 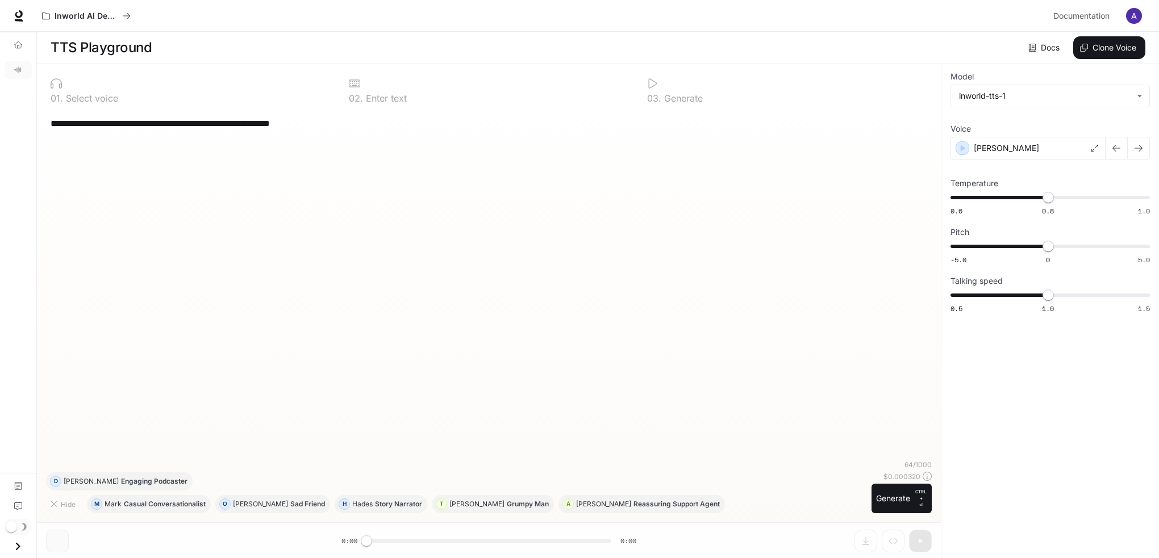 What do you see at coordinates (956, 211) in the screenshot?
I see `span: 0.6` at bounding box center [956, 211].